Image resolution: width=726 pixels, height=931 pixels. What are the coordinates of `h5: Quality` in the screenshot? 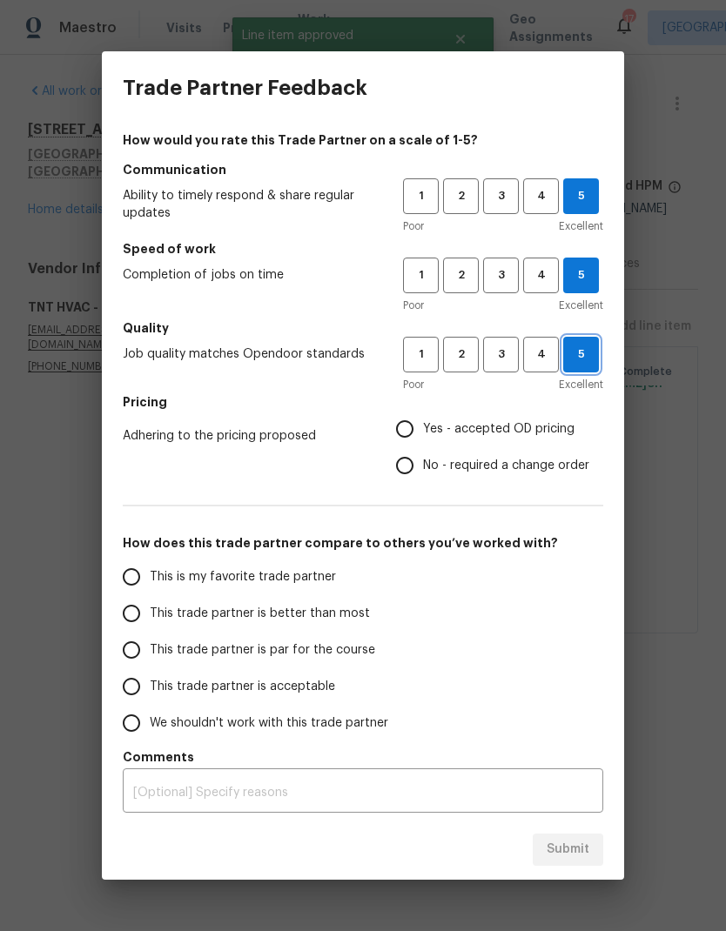 It's located at (363, 328).